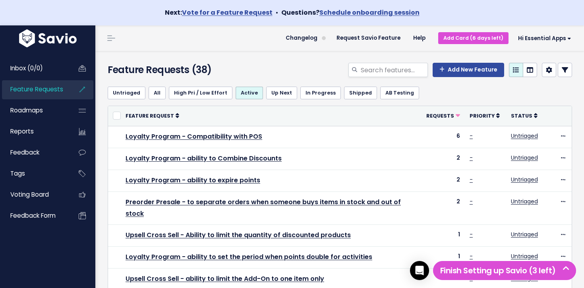  I want to click on a: Vote for a Feature Request, so click(227, 12).